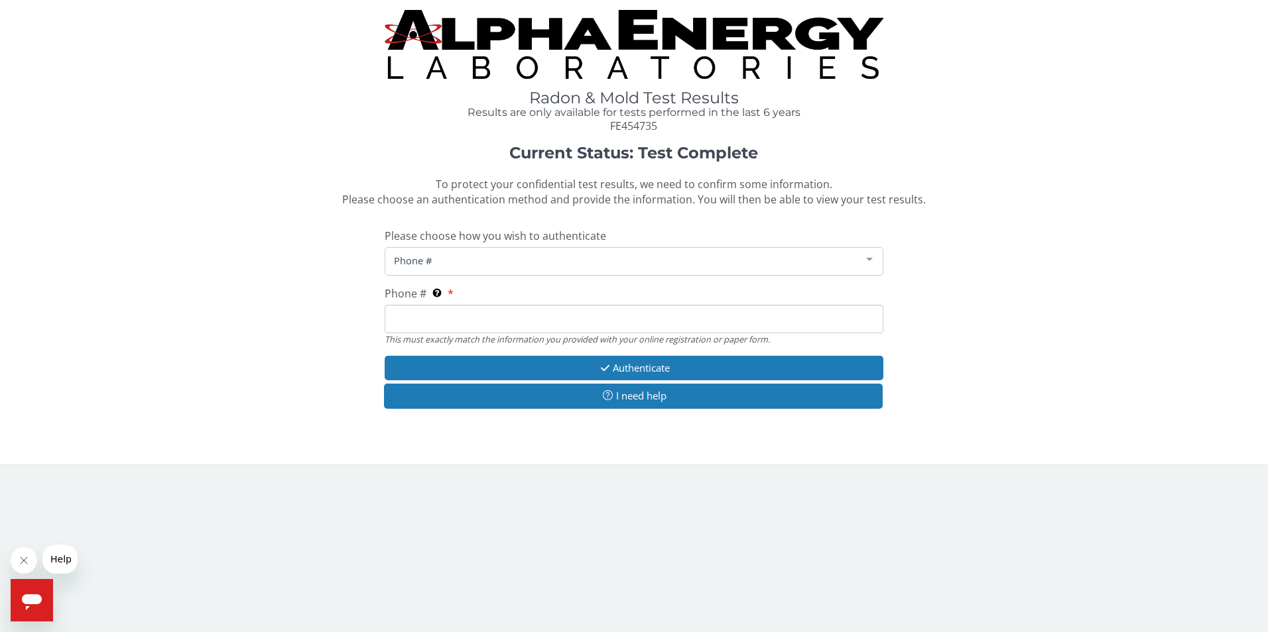 The width and height of the screenshot is (1268, 632). Describe the element at coordinates (633, 152) in the screenshot. I see `strong: Current Status: Test Complete` at that location.